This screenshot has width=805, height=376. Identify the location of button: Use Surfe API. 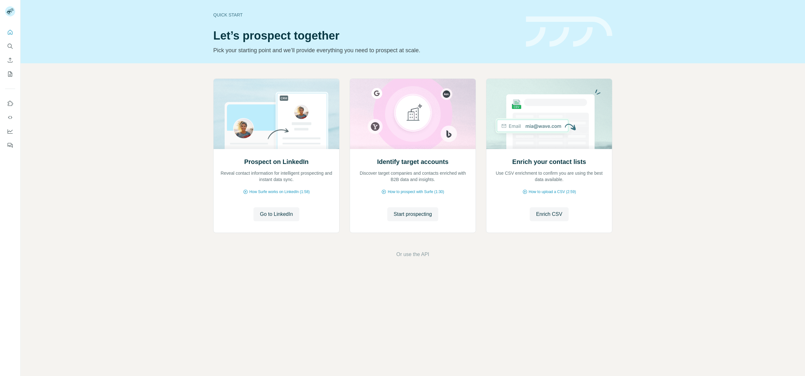
(10, 117).